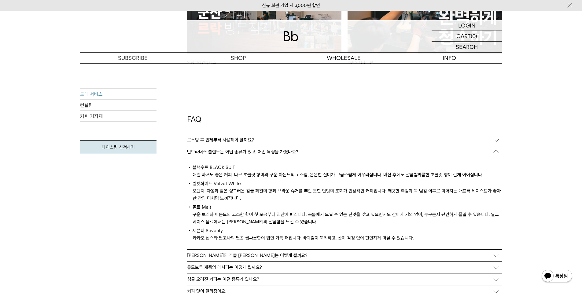 The height and width of the screenshot is (293, 582). Describe the element at coordinates (344, 58) in the screenshot. I see `p: WHOLESALE` at that location.